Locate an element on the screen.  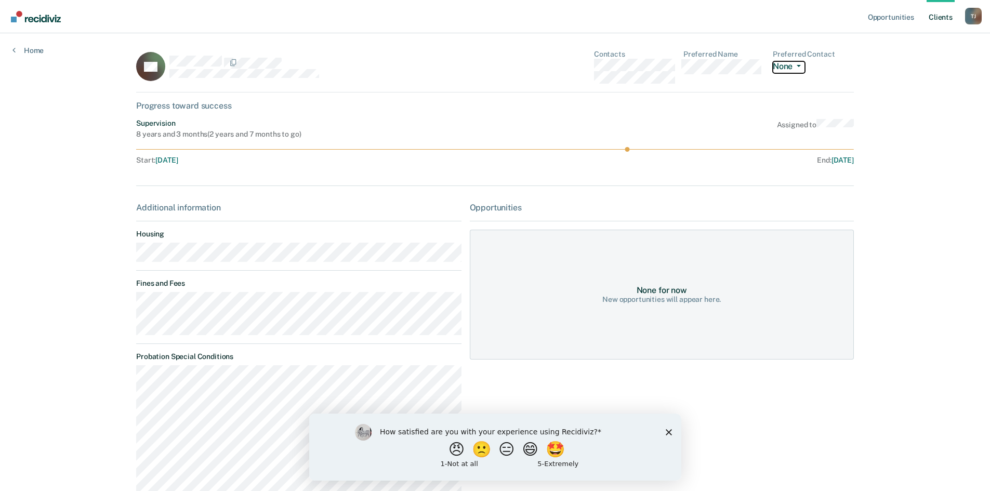
dt: Preferred Contact is located at coordinates (814, 54).